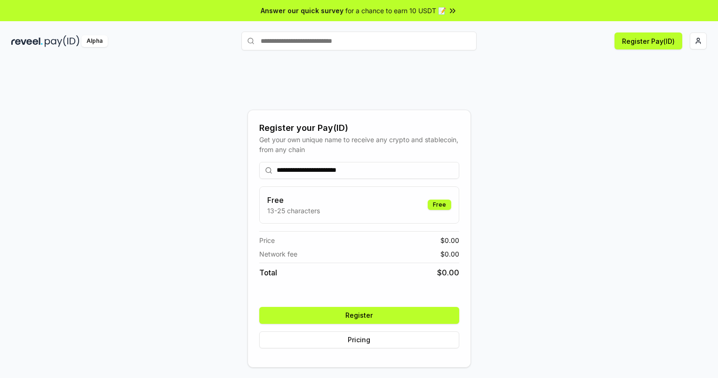 The image size is (718, 378). Describe the element at coordinates (359, 340) in the screenshot. I see `button: Pricing` at that location.